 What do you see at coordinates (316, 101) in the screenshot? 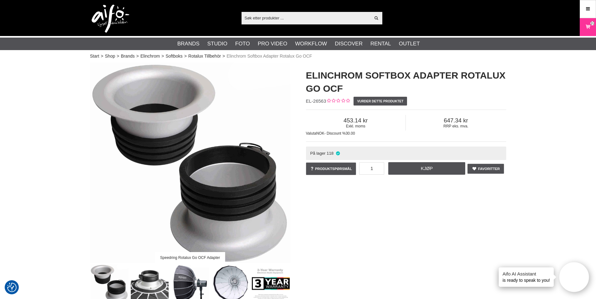
I see `span: EL-26563` at bounding box center [316, 101].